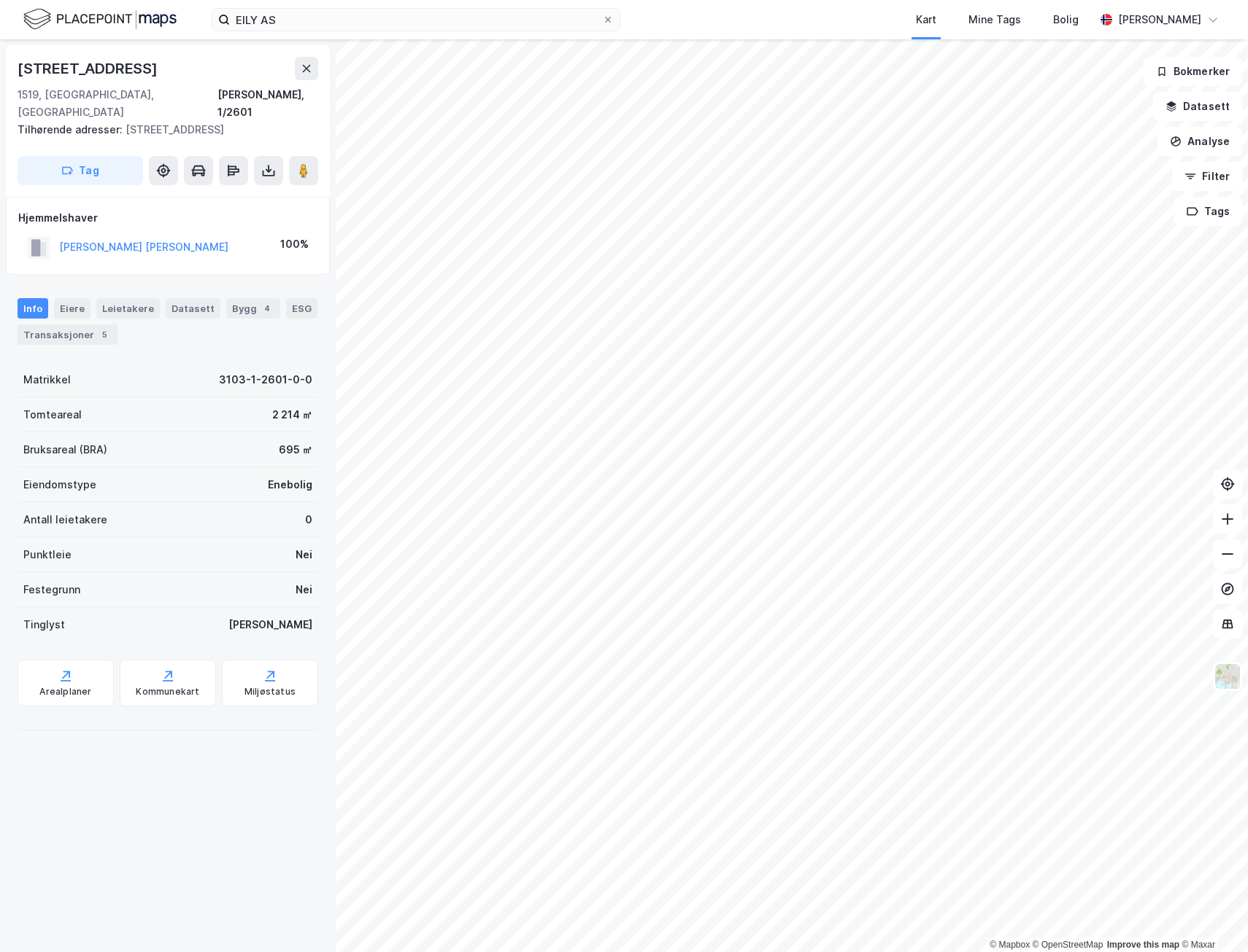 The height and width of the screenshot is (952, 1248). Describe the element at coordinates (52, 415) in the screenshot. I see `div: Tomteareal` at that location.